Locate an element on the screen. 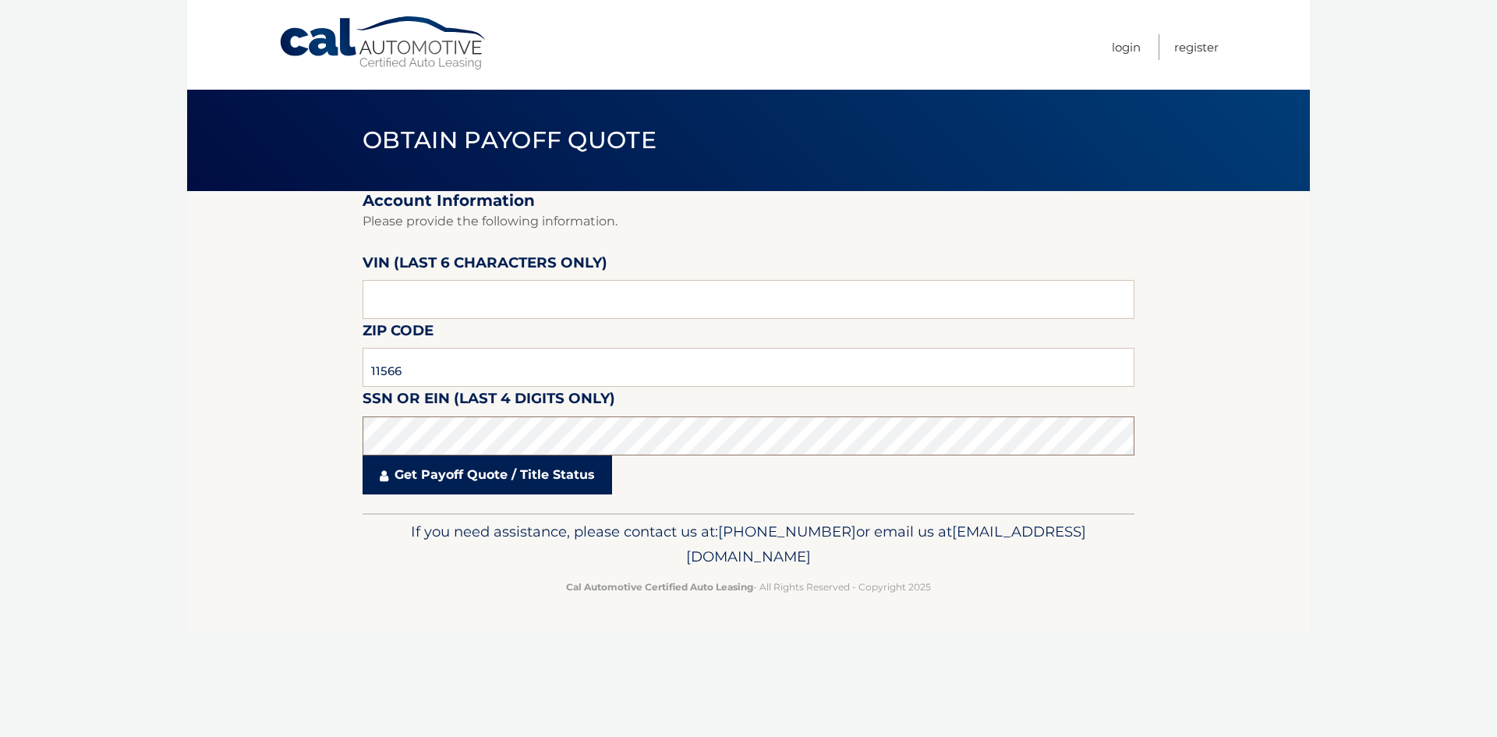 The height and width of the screenshot is (737, 1497). label: VIN (last 6 characters only) is located at coordinates (485, 265).